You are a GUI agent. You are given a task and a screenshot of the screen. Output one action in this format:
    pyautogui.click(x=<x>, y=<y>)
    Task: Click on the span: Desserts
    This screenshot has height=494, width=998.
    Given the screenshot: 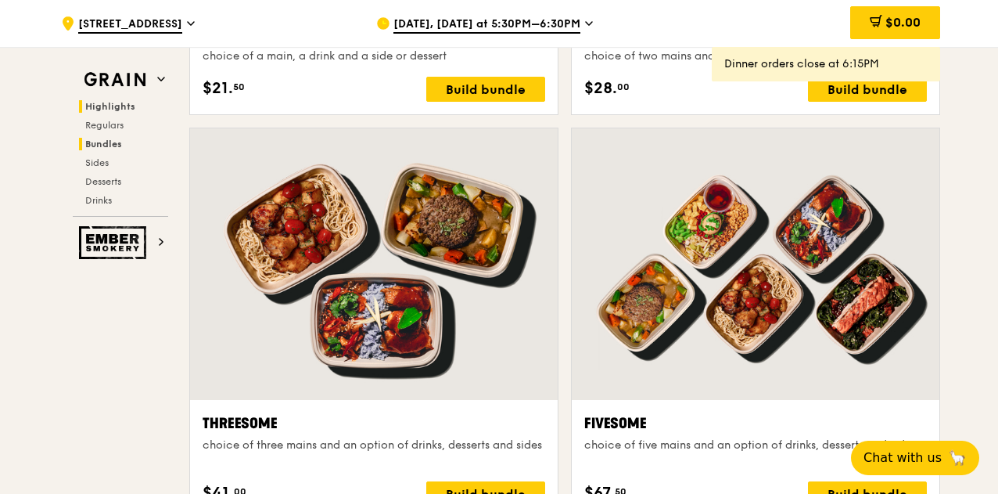 What is the action you would take?
    pyautogui.click(x=103, y=182)
    